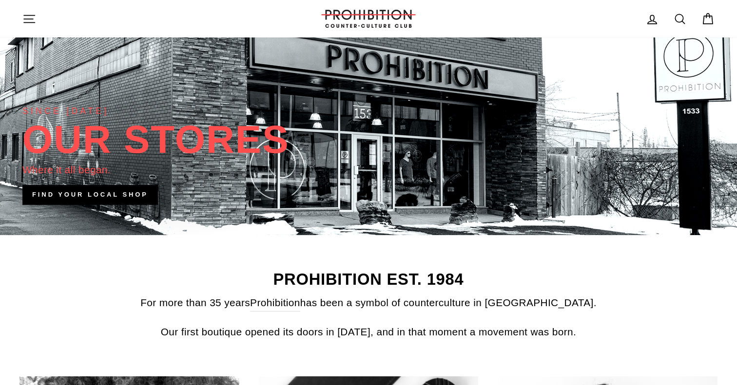 Image resolution: width=737 pixels, height=385 pixels. I want to click on a: Prohibition, so click(275, 303).